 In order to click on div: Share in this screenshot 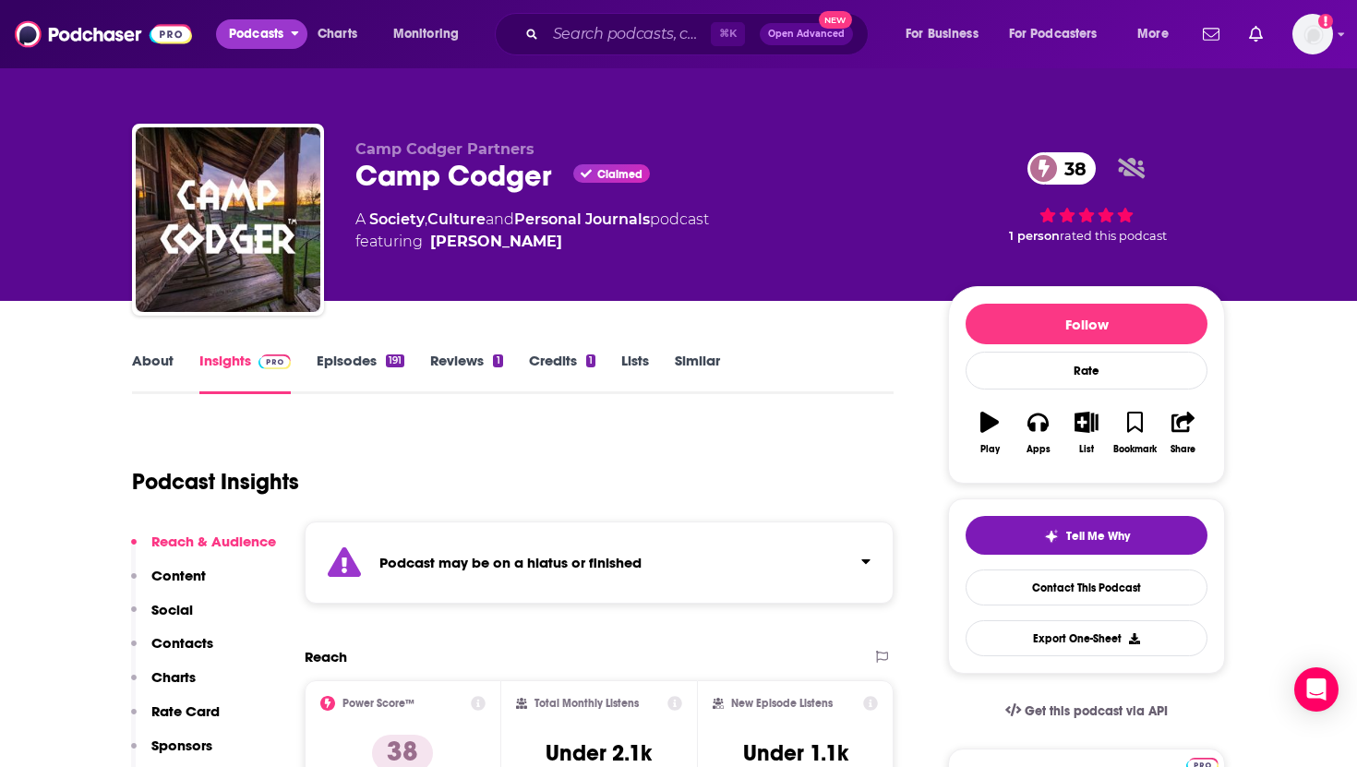, I will do `click(1183, 450)`.